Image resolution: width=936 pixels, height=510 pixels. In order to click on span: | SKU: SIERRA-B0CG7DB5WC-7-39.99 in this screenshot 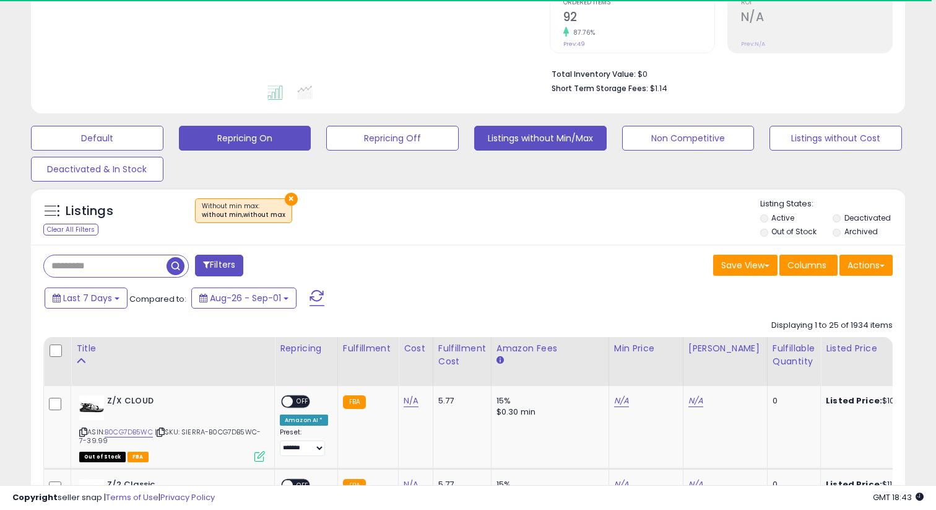, I will do `click(170, 436)`.